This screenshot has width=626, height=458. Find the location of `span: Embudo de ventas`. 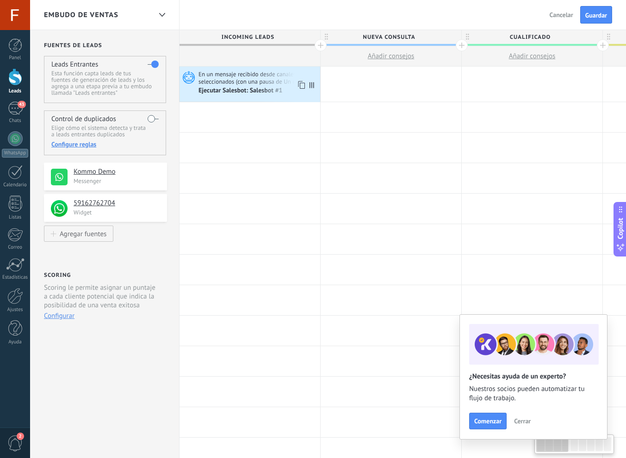

span: Embudo de ventas is located at coordinates (81, 15).